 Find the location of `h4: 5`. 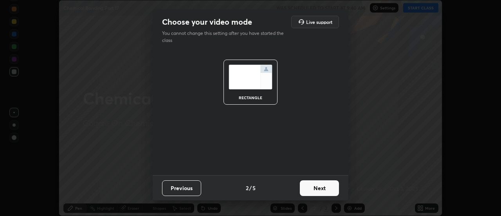

h4: 5 is located at coordinates (254, 187).